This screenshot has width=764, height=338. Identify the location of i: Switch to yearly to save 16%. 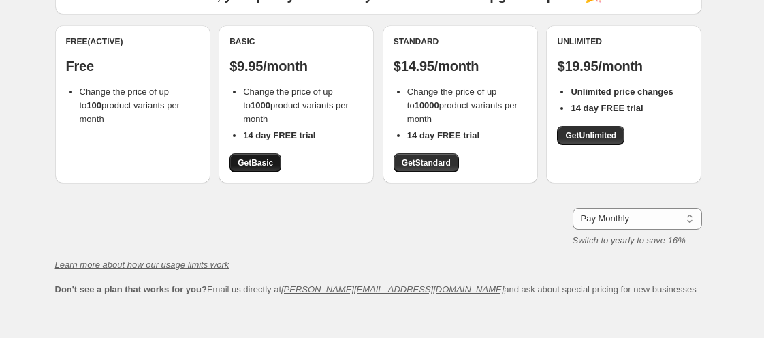
(629, 240).